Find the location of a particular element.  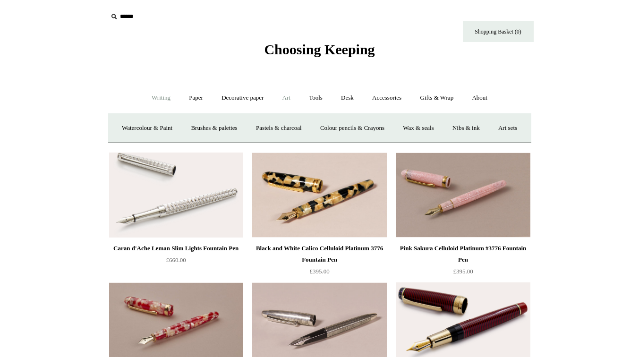

a: Pink Sakura Celluloid Platinum #3776 Fountain Pen £395.00 is located at coordinates (463, 262).